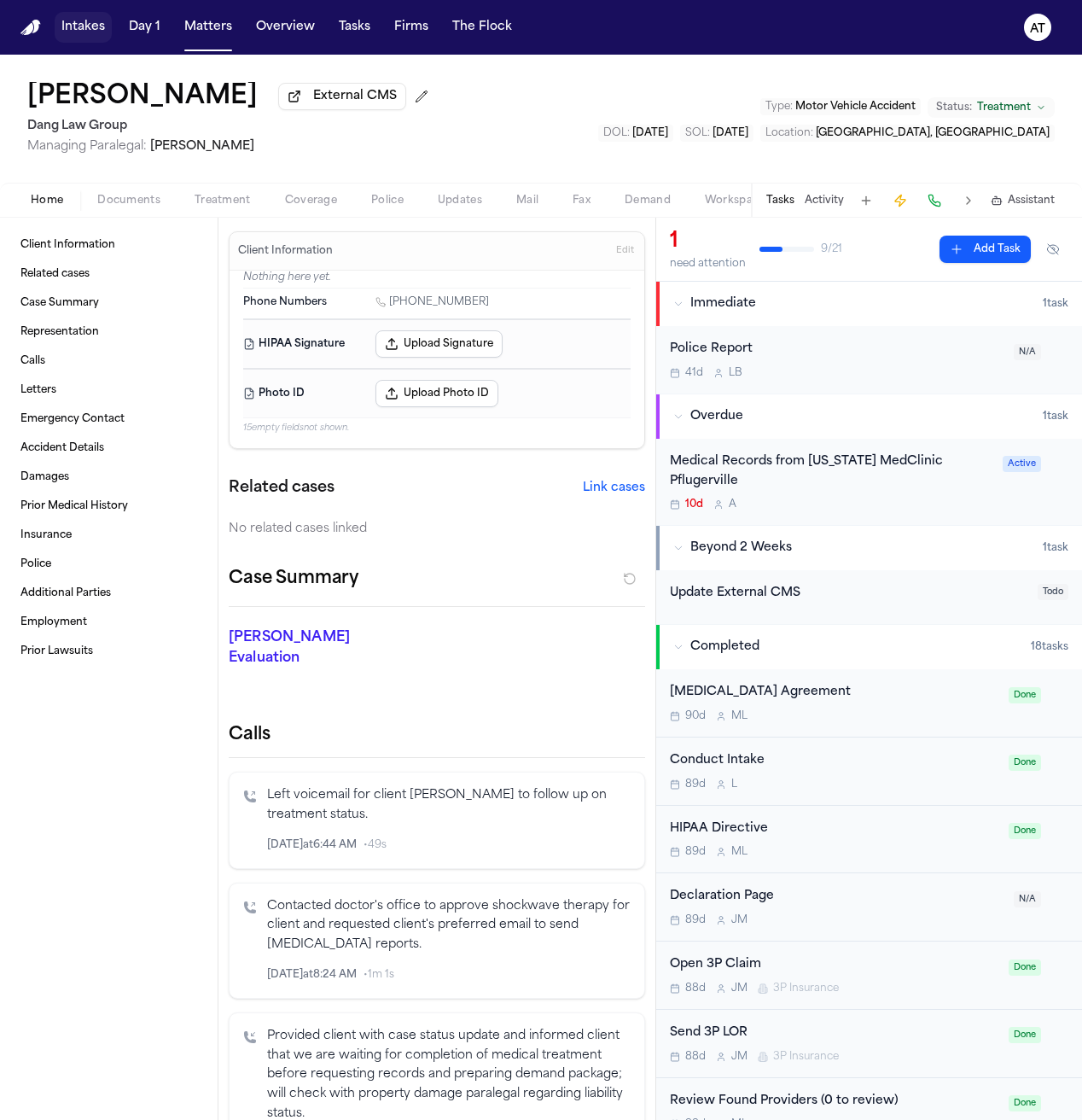  I want to click on div: Review Found Providers (0 to review), so click(834, 1101).